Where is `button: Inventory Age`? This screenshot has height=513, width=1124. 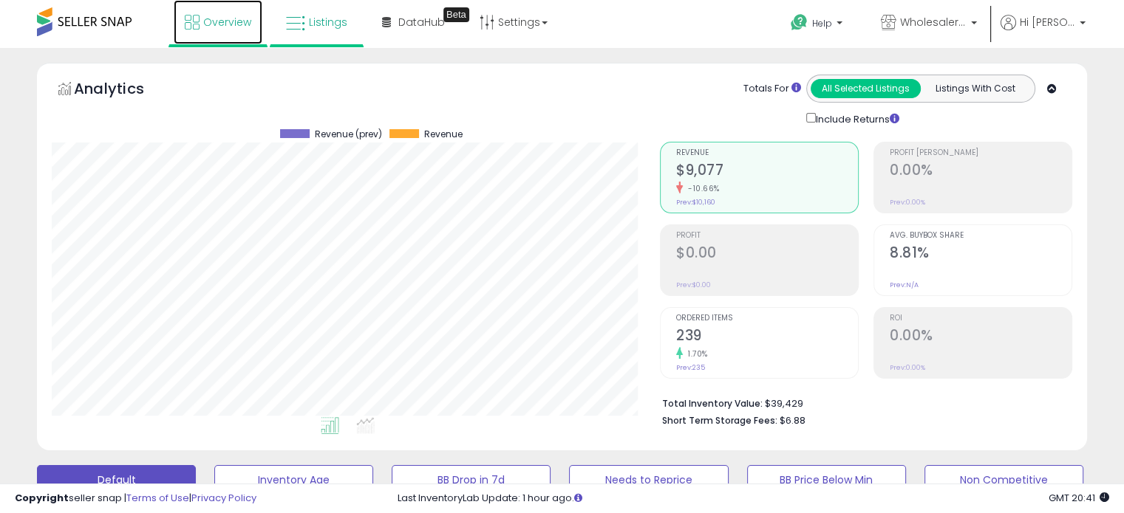 button: Inventory Age is located at coordinates (293, 480).